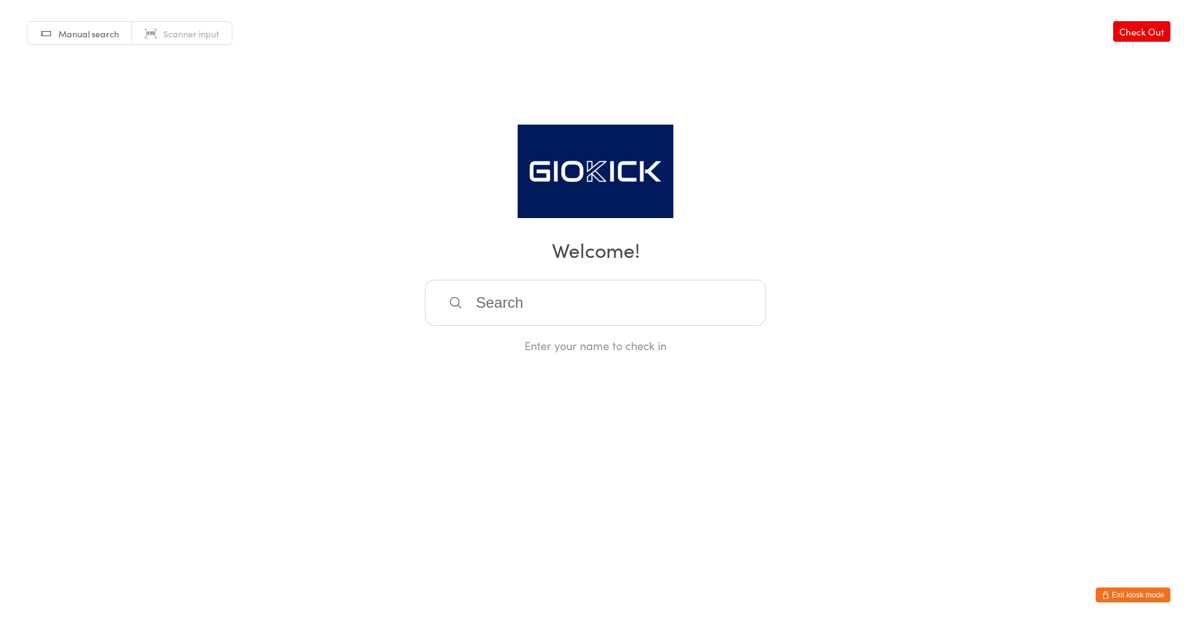 The height and width of the screenshot is (623, 1191). Describe the element at coordinates (191, 34) in the screenshot. I see `span: Scanner input` at that location.